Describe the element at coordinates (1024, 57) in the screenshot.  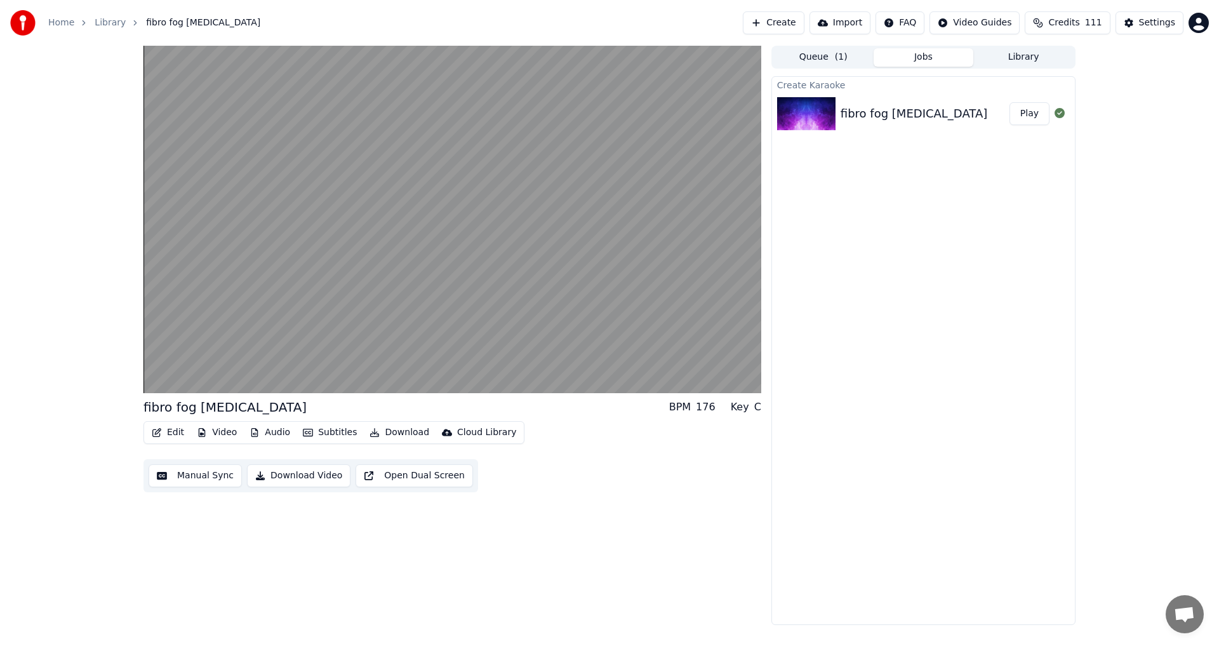
I see `button: Library` at that location.